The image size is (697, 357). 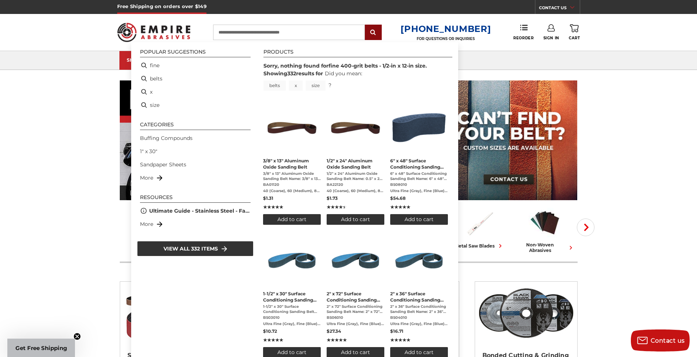 I want to click on img: Sanding Belts, so click(x=171, y=313).